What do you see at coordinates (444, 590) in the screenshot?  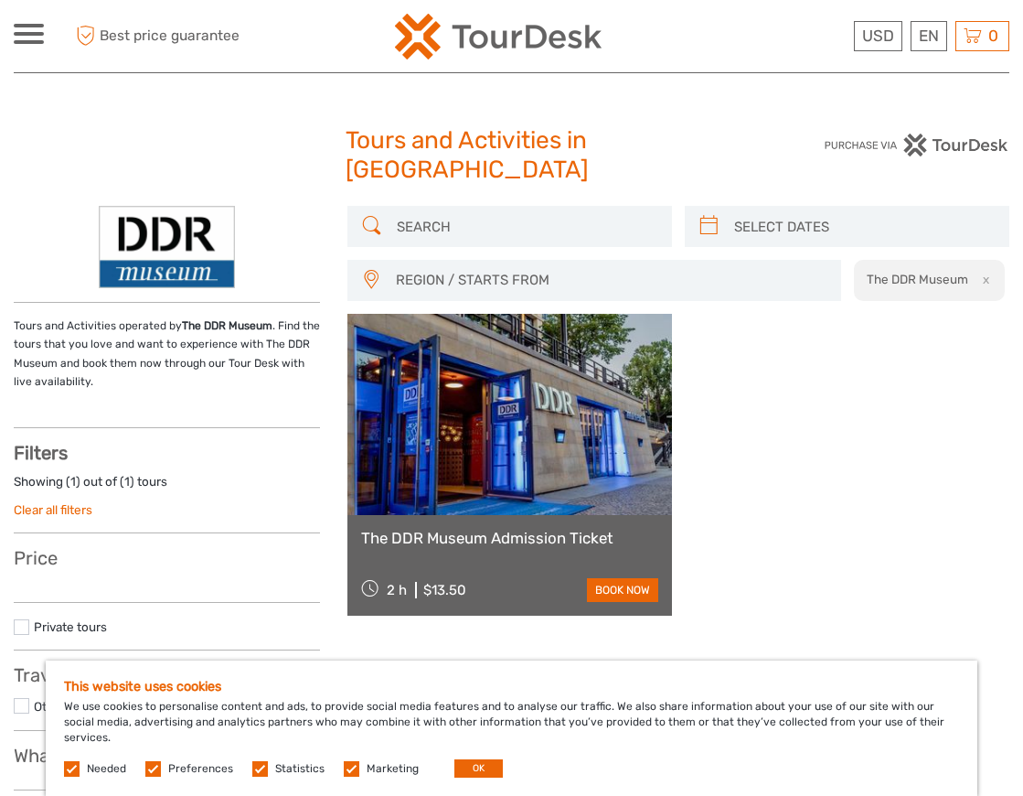 I see `div: $13.50` at bounding box center [444, 590].